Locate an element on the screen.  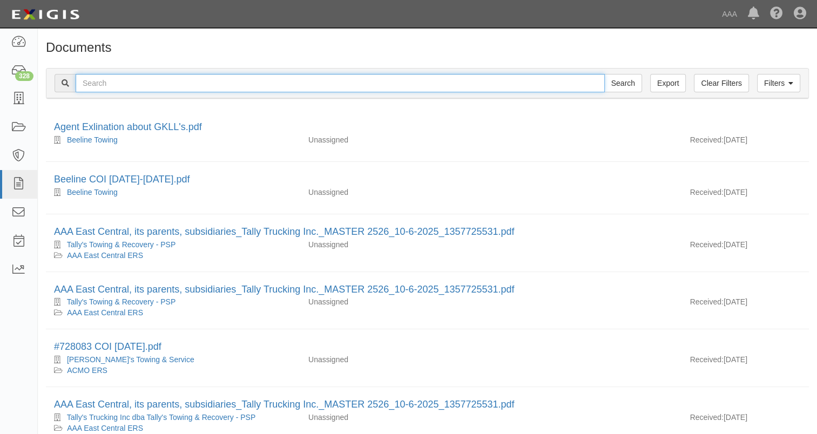
a: Tally's Trucking Inc dba Tally's Towing & Recovery - PSP is located at coordinates (161, 418).